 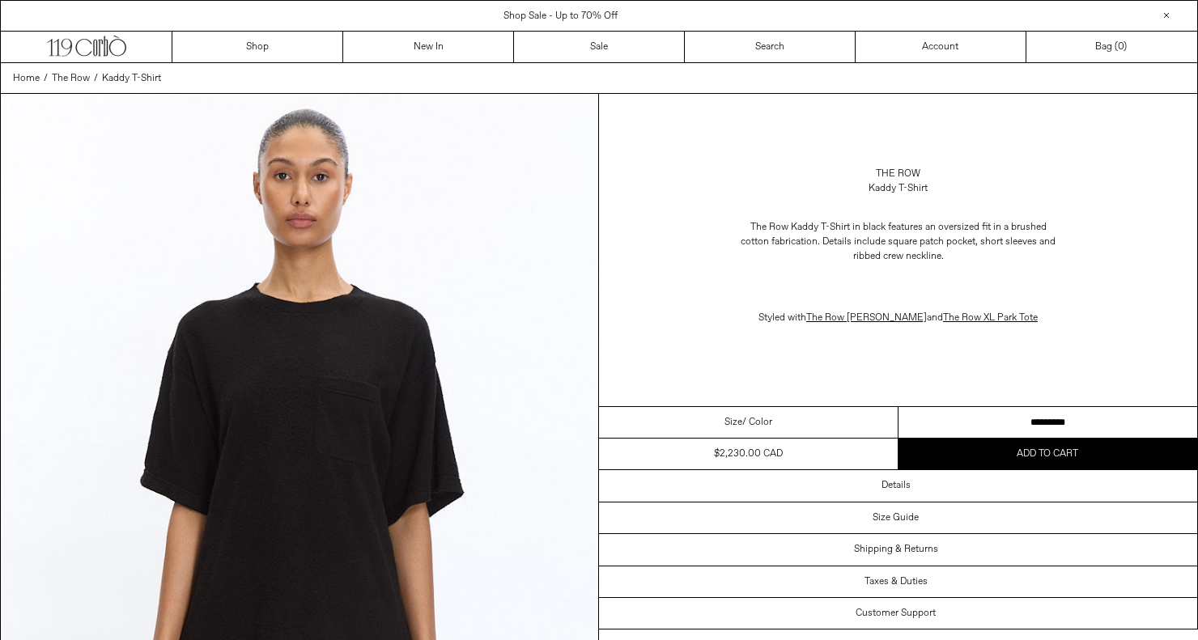 I want to click on p: The Row Kaddy T-Shirt in black features an oversized fit in a brushed cotton fabrication. Details..., so click(x=898, y=242).